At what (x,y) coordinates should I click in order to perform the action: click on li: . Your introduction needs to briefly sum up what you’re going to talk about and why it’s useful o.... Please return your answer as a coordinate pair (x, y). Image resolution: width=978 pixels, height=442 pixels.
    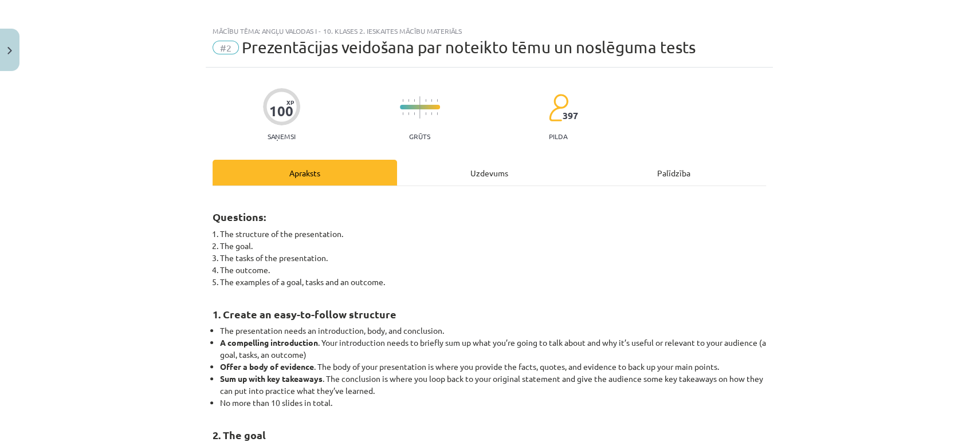
    Looking at the image, I should click on (493, 349).